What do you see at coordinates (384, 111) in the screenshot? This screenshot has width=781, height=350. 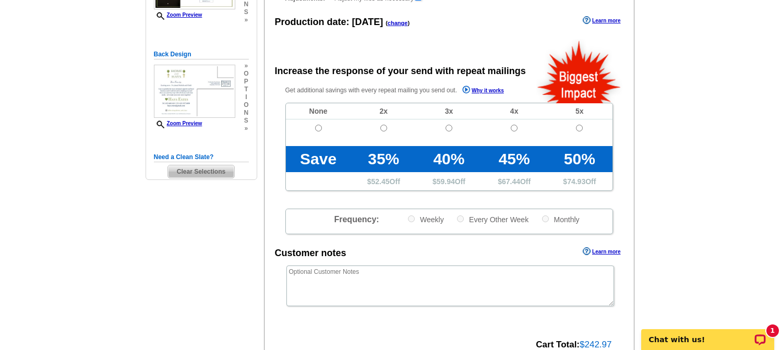 I see `td: 2x` at bounding box center [384, 111].